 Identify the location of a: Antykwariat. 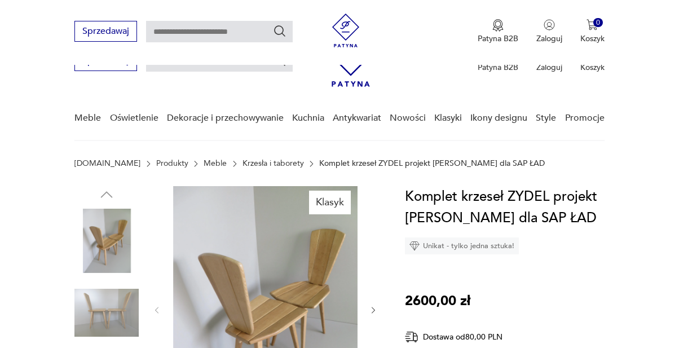
(357, 118).